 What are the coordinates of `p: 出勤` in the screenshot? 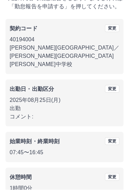 It's located at (64, 109).